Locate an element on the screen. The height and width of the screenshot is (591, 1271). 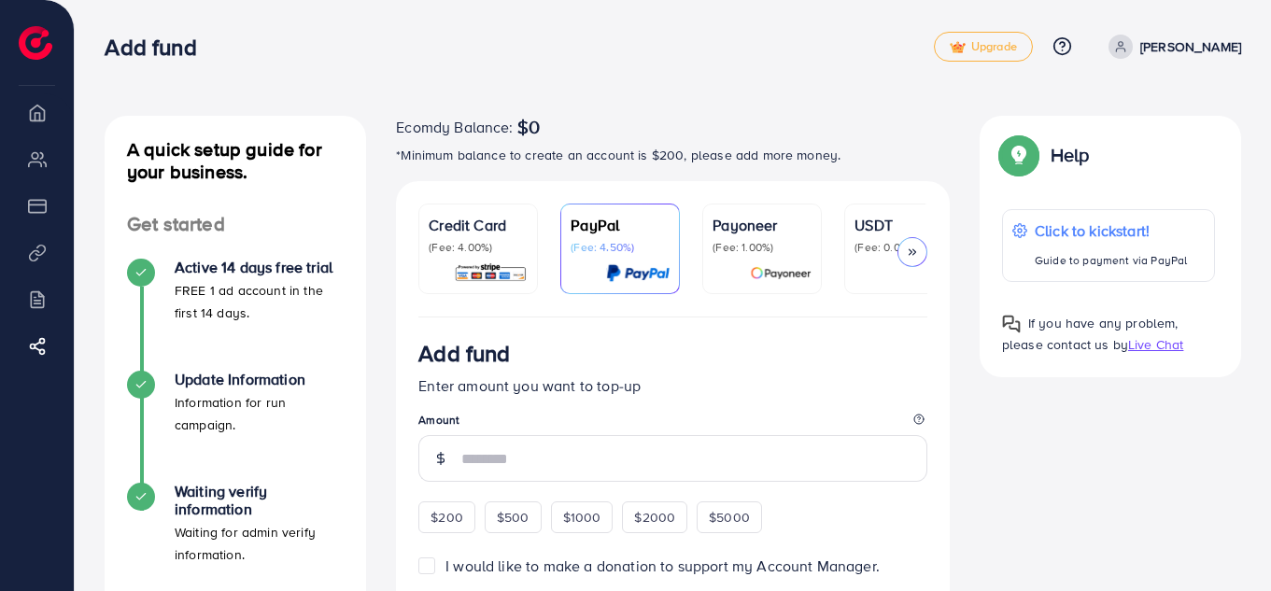
span: $5000 is located at coordinates (730, 518).